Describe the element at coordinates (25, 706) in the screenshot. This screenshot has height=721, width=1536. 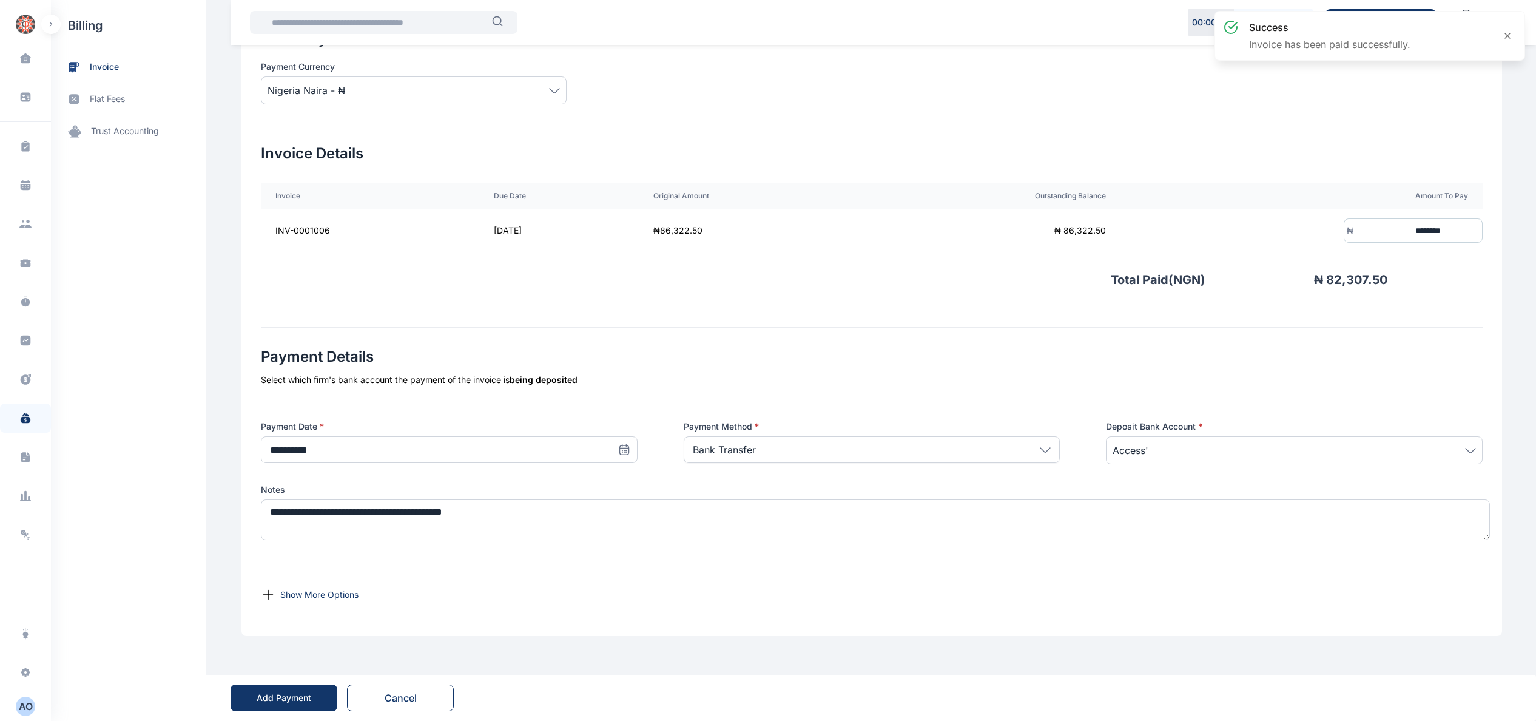
I see `div: A O` at that location.